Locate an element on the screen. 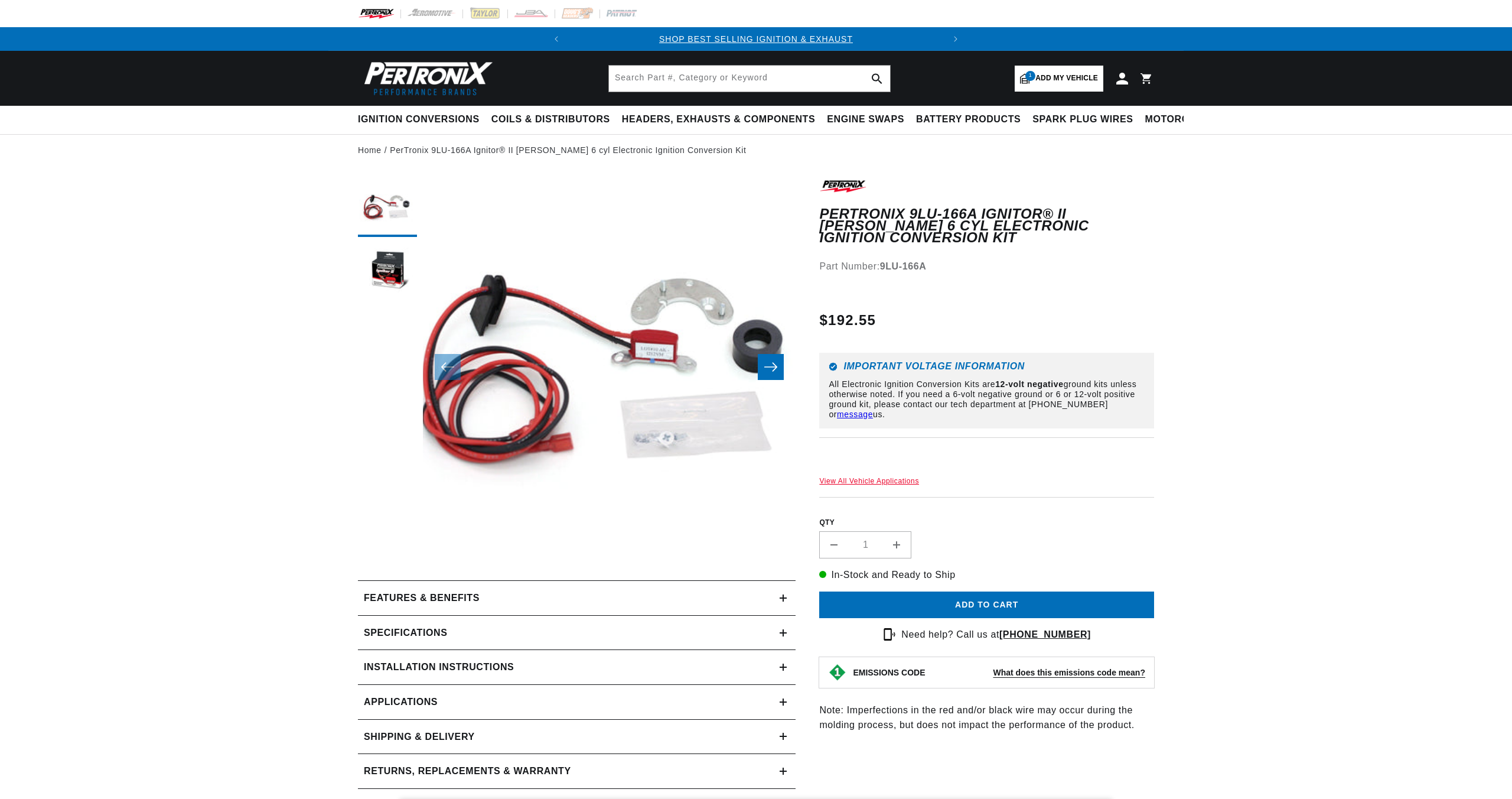  summary: Shipping & Delivery is located at coordinates (576, 737).